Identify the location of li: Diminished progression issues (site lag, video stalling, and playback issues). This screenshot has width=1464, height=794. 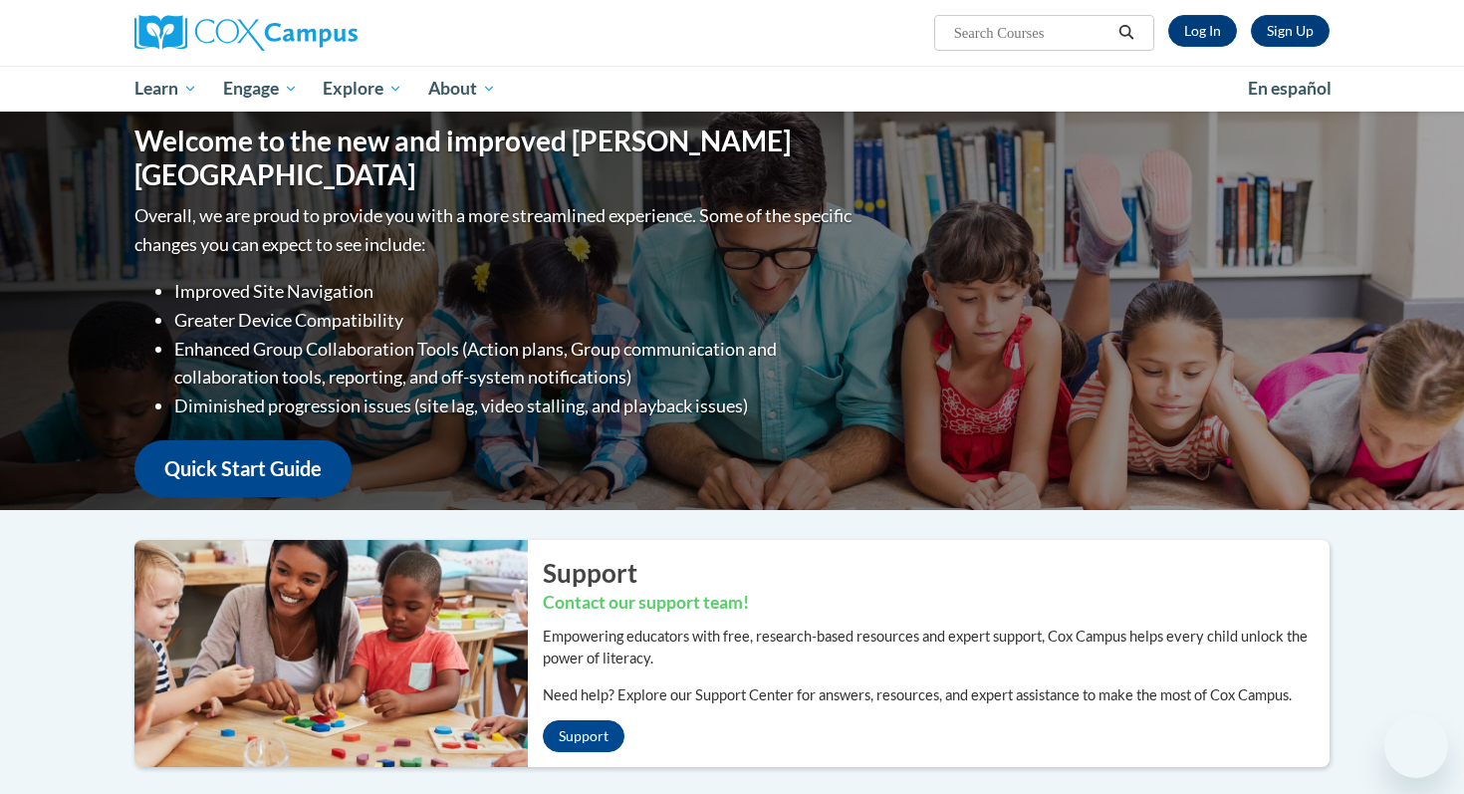
(515, 405).